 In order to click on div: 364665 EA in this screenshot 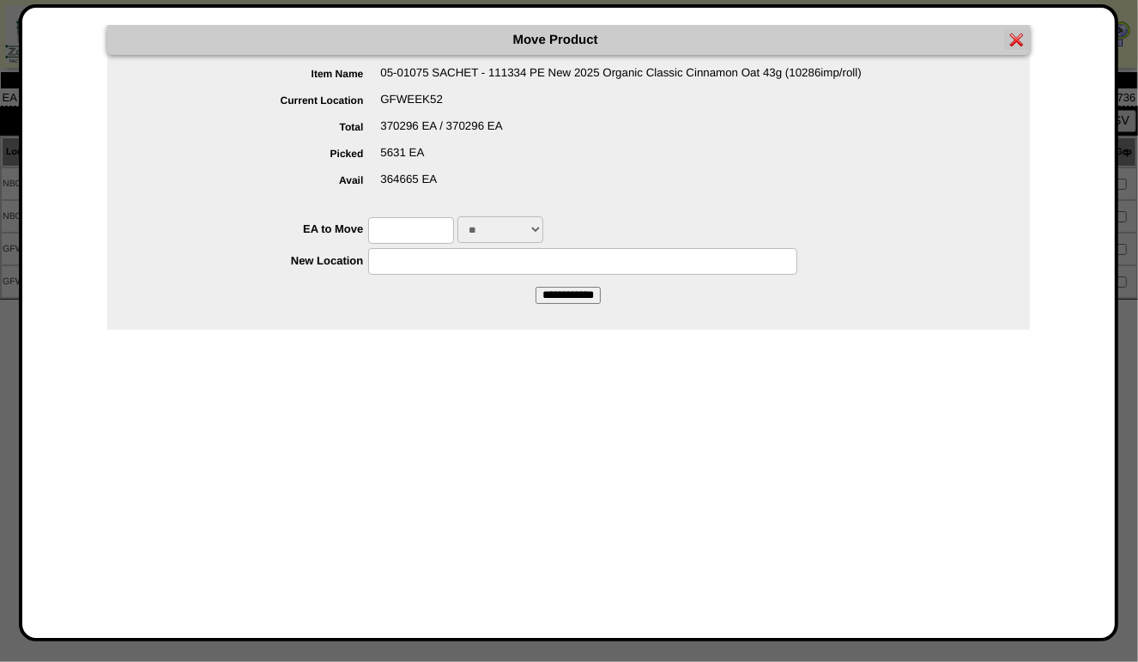, I will do `click(585, 185)`.